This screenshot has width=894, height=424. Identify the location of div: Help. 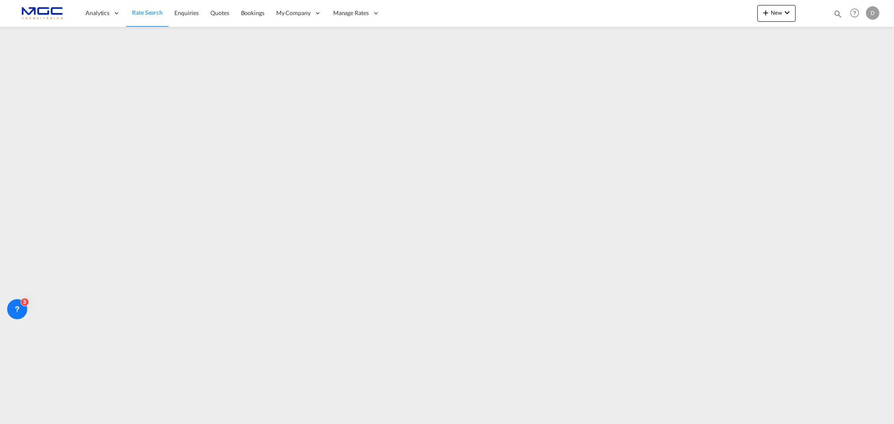
(857, 13).